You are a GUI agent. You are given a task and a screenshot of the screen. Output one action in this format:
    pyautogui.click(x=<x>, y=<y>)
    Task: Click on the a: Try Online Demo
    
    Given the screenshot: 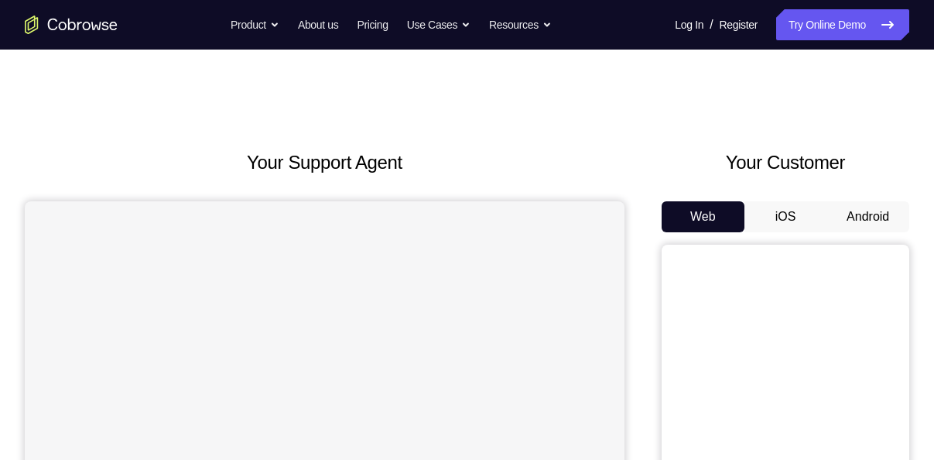 What is the action you would take?
    pyautogui.click(x=843, y=25)
    